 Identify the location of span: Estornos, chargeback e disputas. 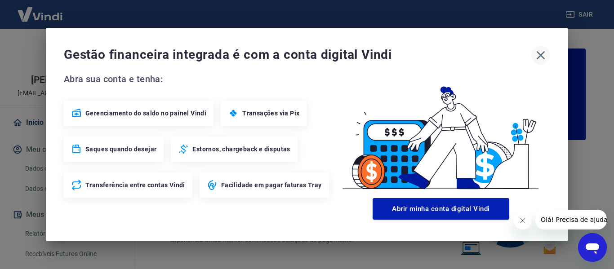
(241, 149).